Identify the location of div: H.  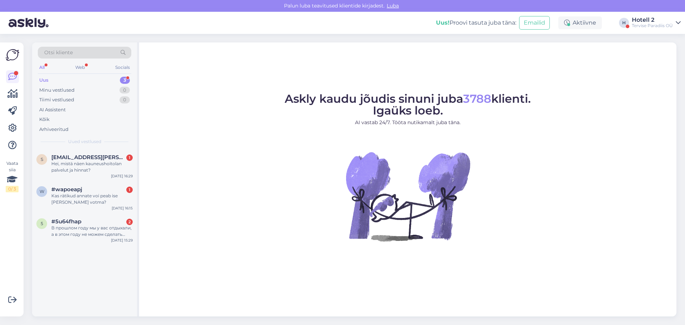
(624, 23).